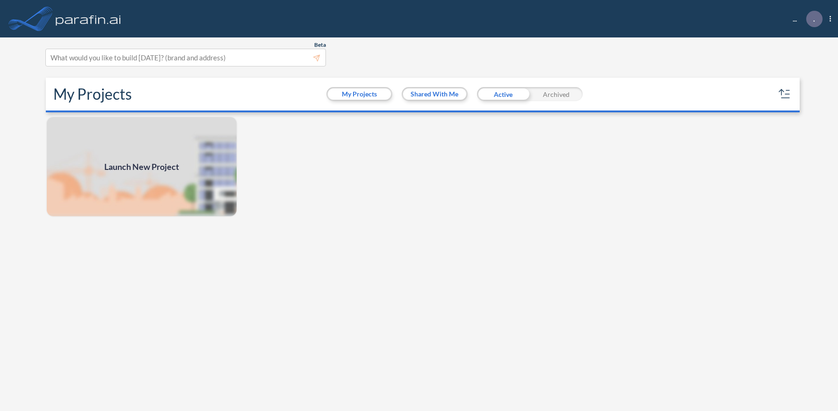 Image resolution: width=838 pixels, height=411 pixels. What do you see at coordinates (88, 19) in the screenshot?
I see `img: logo` at bounding box center [88, 19].